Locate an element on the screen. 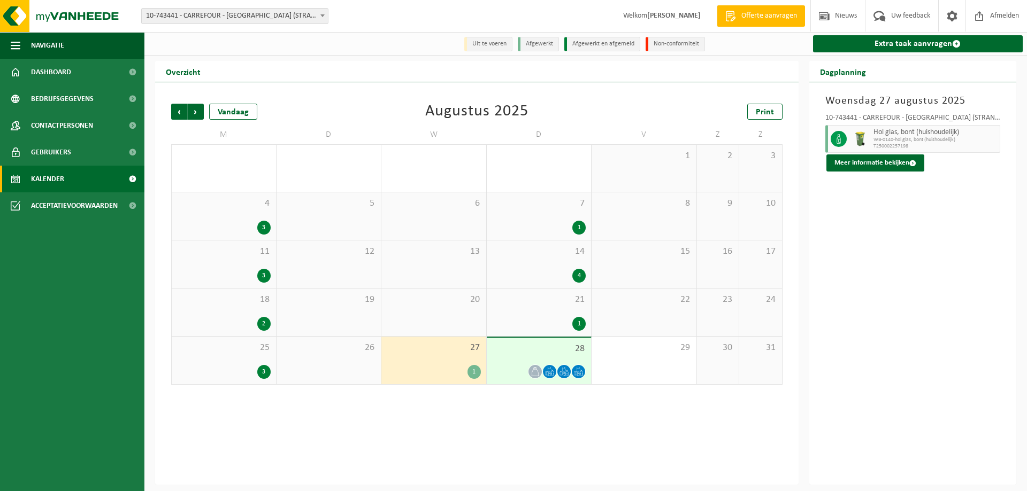 The image size is (1027, 491). span: 22 is located at coordinates (644, 300).